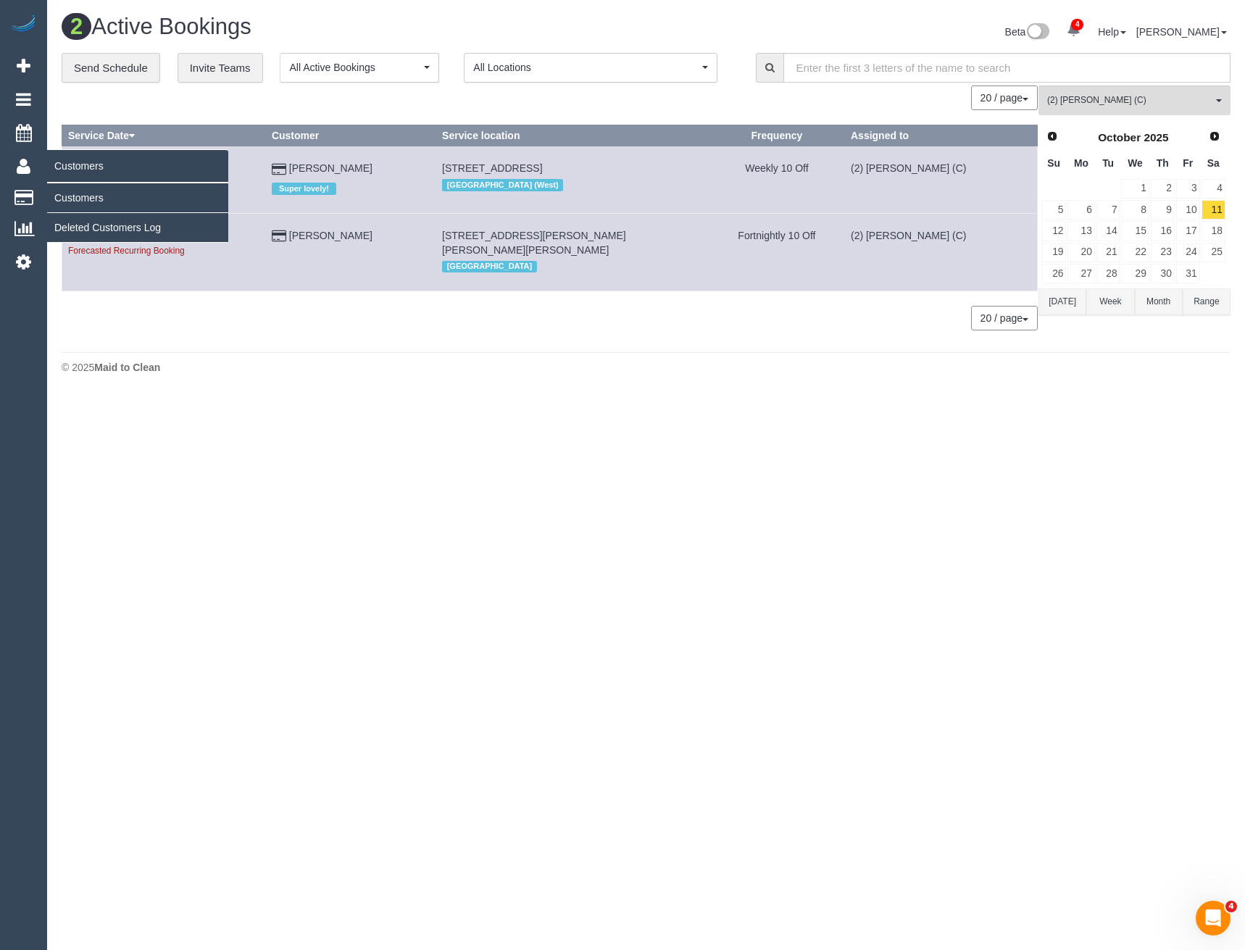  Describe the element at coordinates (1135, 210) in the screenshot. I see `a: 8` at that location.